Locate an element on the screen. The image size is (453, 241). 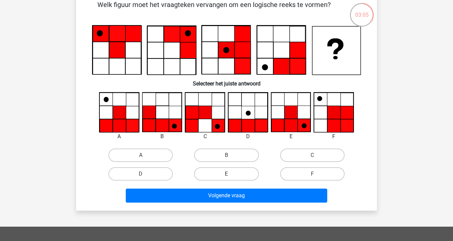
label: E is located at coordinates (226, 174).